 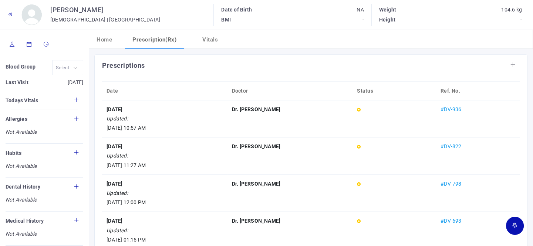 What do you see at coordinates (328, 10) in the screenshot?
I see `p: NA` at bounding box center [328, 10].